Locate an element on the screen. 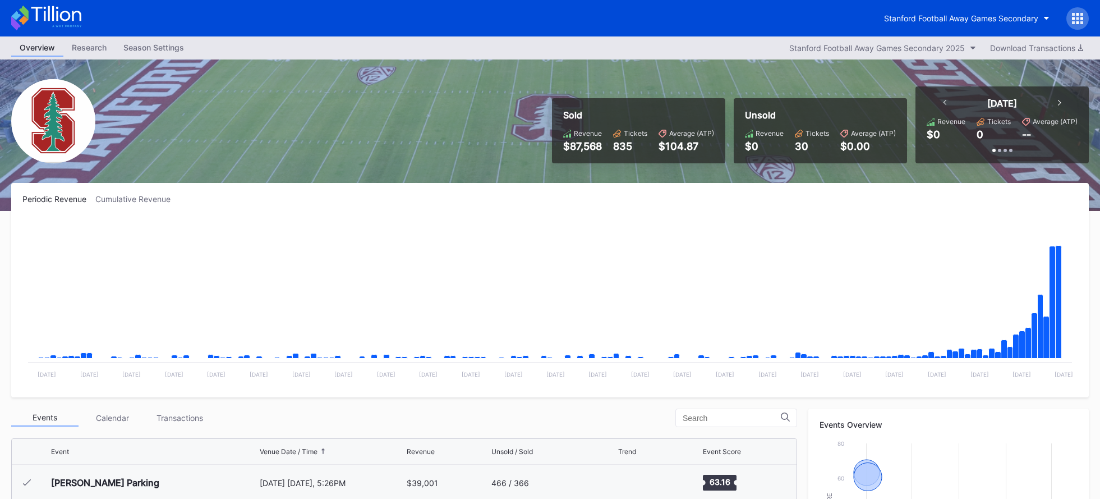 This screenshot has width=1100, height=499. div: Overview is located at coordinates (37, 48).